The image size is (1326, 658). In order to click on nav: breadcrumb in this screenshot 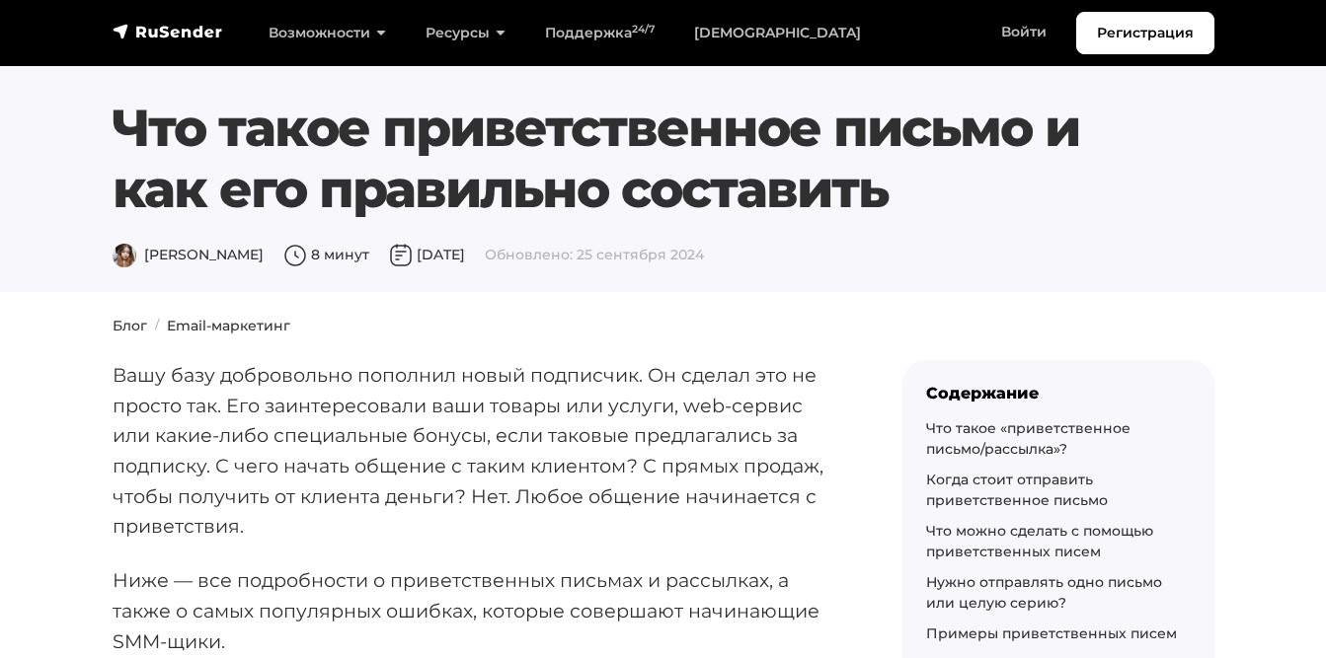, I will do `click(663, 326)`.